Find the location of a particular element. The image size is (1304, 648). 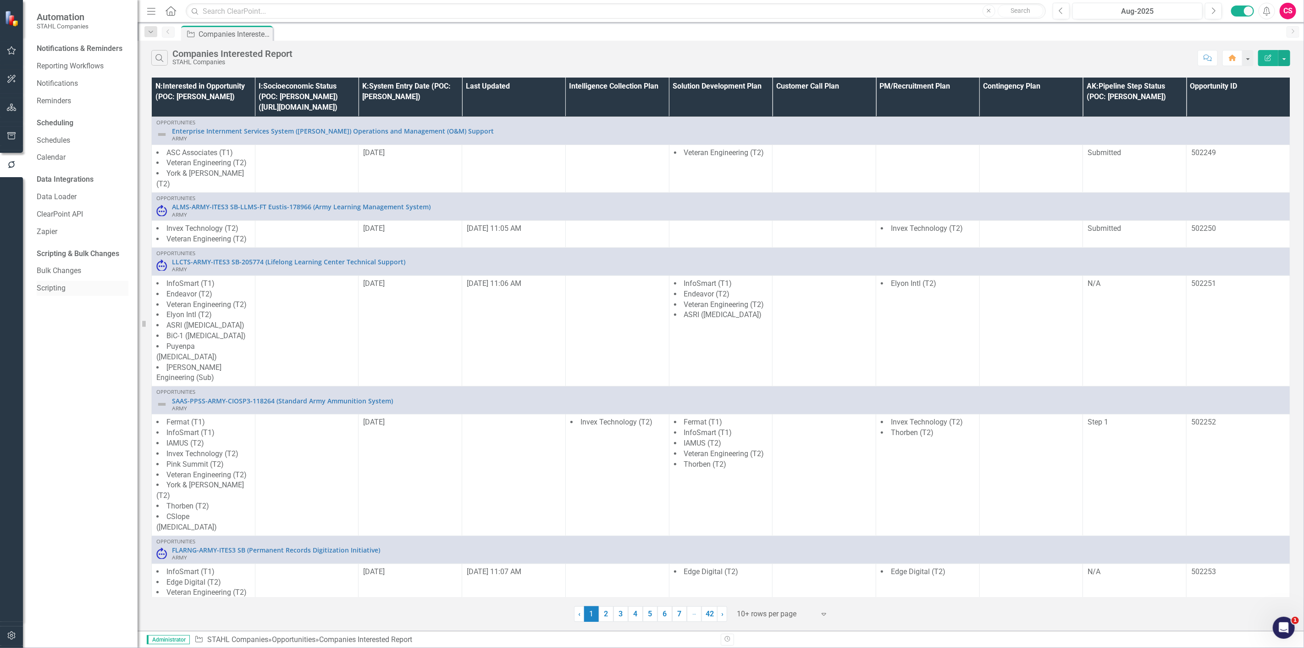

a: Schedules is located at coordinates (83, 140).